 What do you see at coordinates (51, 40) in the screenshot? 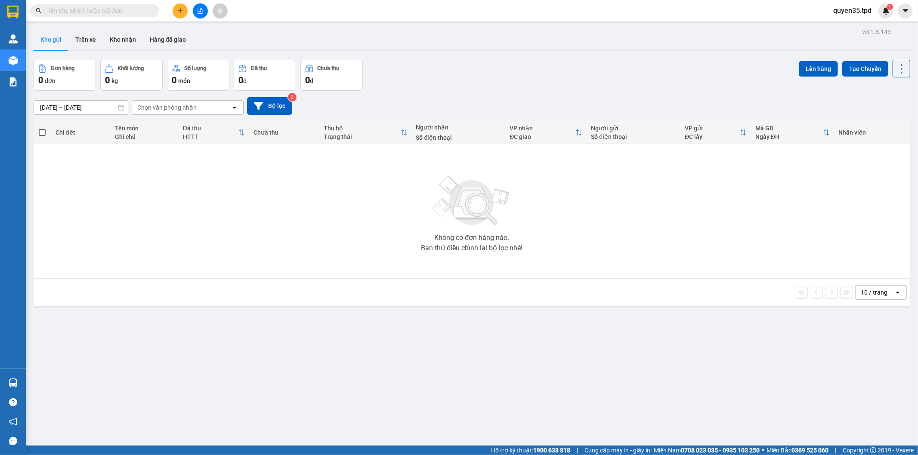
I see `button: Kho gửi` at bounding box center [51, 40].